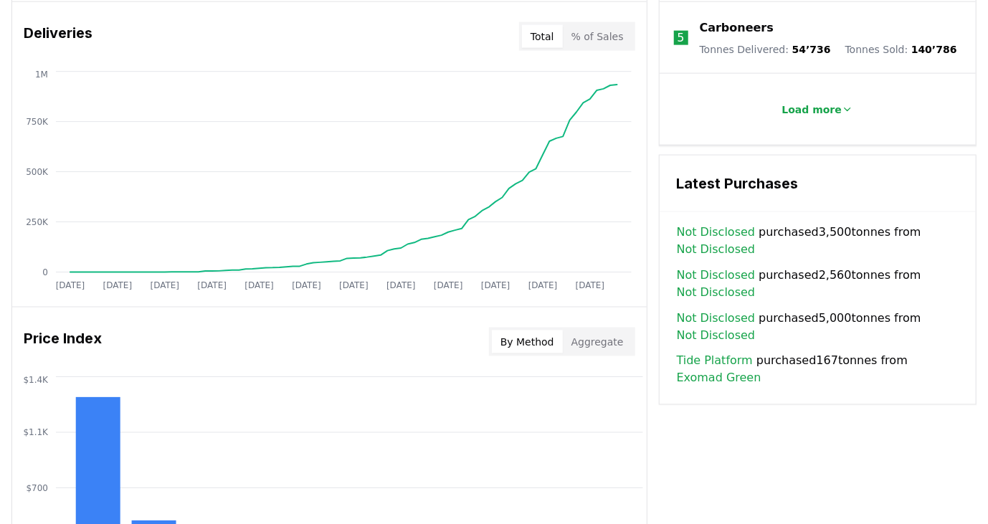 The image size is (988, 524). I want to click on button: Total, so click(542, 37).